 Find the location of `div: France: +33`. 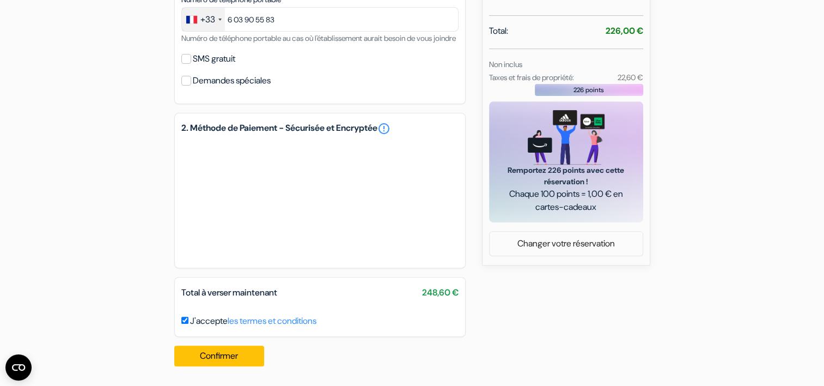

div: France: +33 is located at coordinates (203, 19).